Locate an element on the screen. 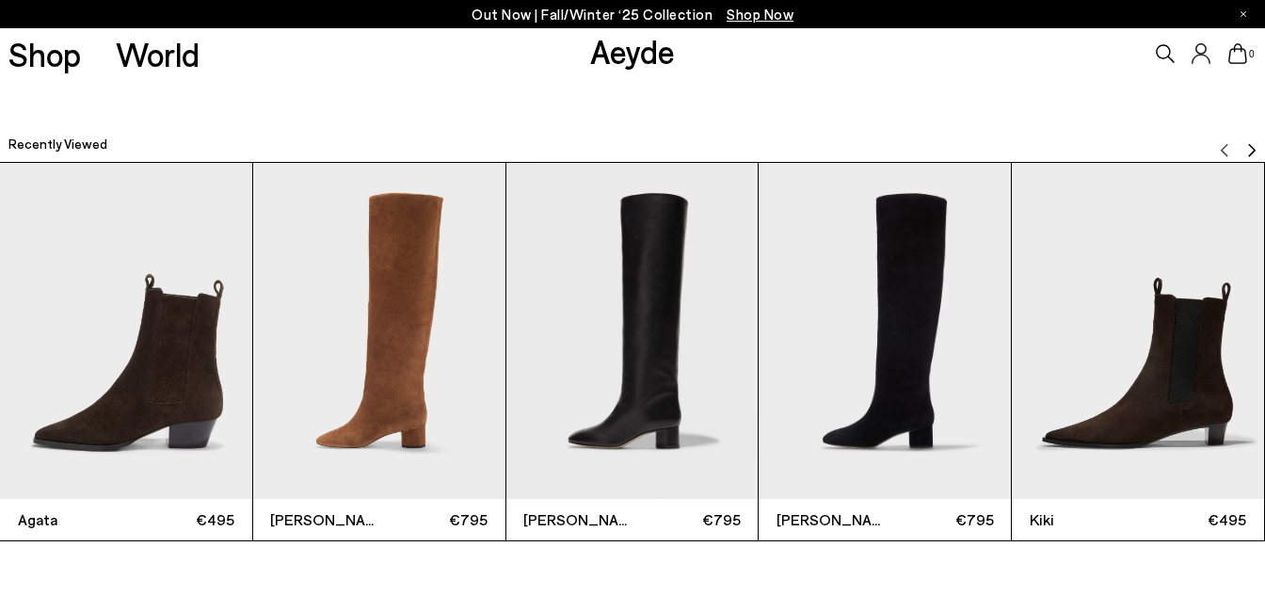 This screenshot has height=595, width=1265. span: 0 is located at coordinates (1252, 54).